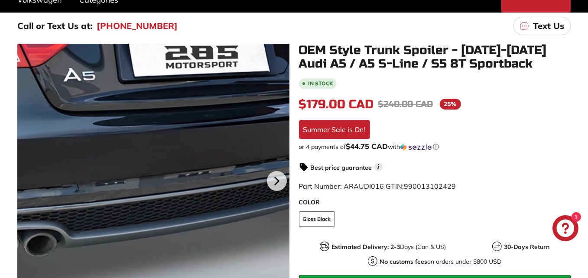 The image size is (588, 278). What do you see at coordinates (321, 84) in the screenshot?
I see `b: In stock` at bounding box center [321, 84].